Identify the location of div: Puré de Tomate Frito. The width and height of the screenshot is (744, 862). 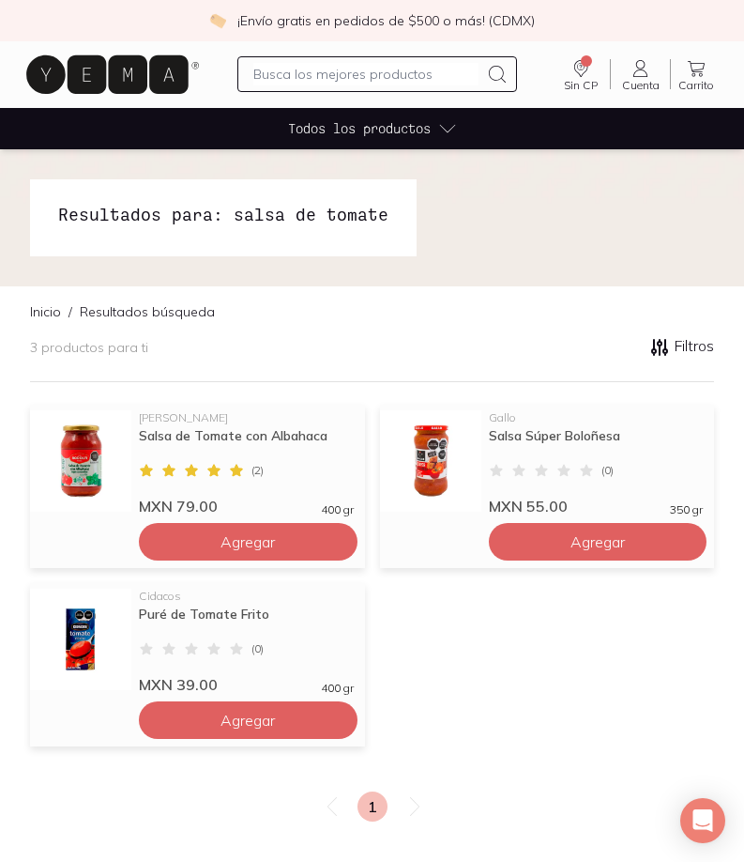
(246, 622).